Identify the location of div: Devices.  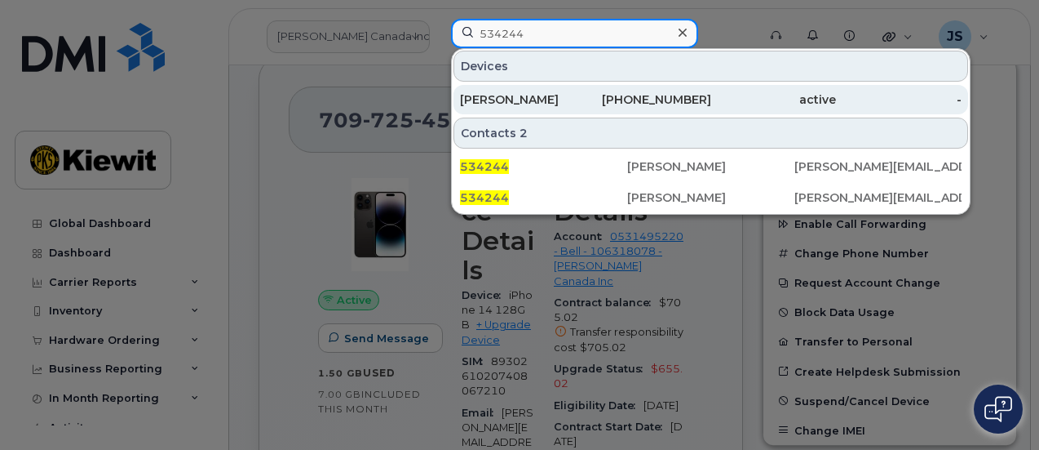
(711, 66).